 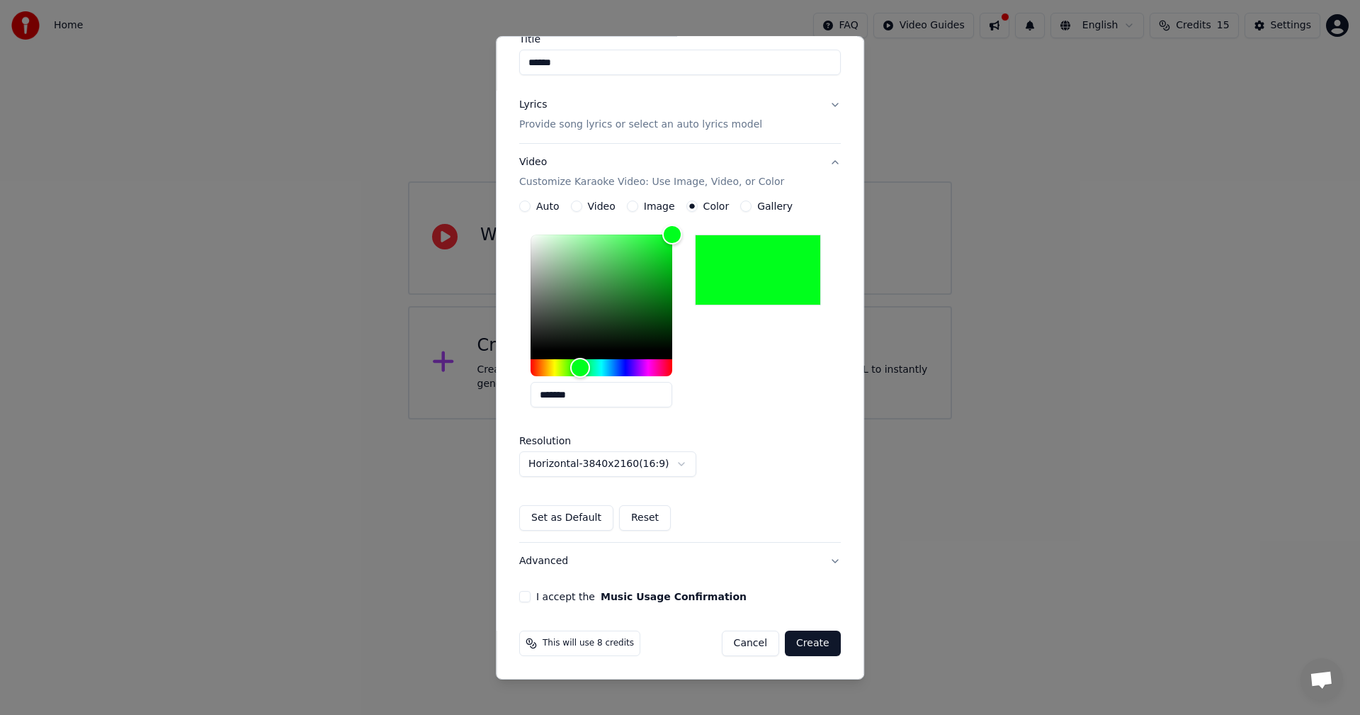 I want to click on span: This will use 8 credits, so click(x=588, y=643).